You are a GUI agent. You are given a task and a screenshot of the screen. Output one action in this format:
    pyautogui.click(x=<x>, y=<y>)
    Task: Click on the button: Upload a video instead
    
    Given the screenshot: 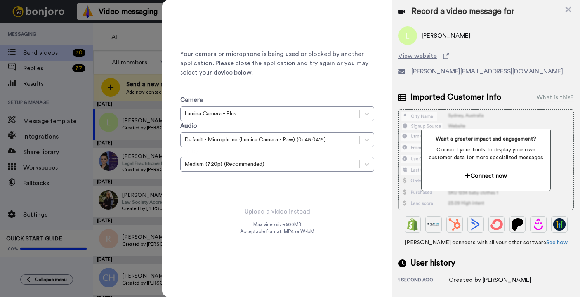 What is the action you would take?
    pyautogui.click(x=277, y=212)
    